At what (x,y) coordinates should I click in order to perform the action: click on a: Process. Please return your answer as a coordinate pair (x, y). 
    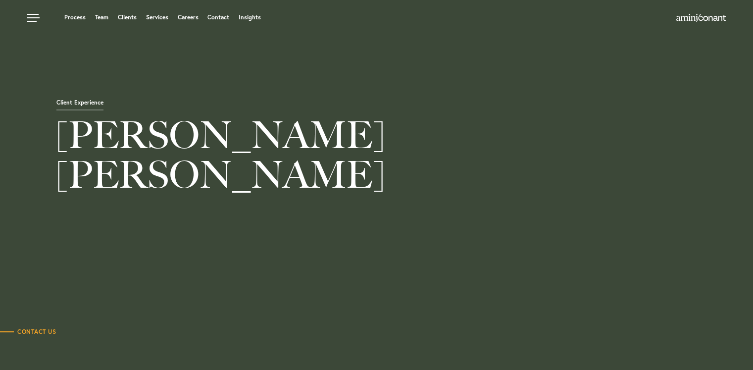
    Looking at the image, I should click on (75, 17).